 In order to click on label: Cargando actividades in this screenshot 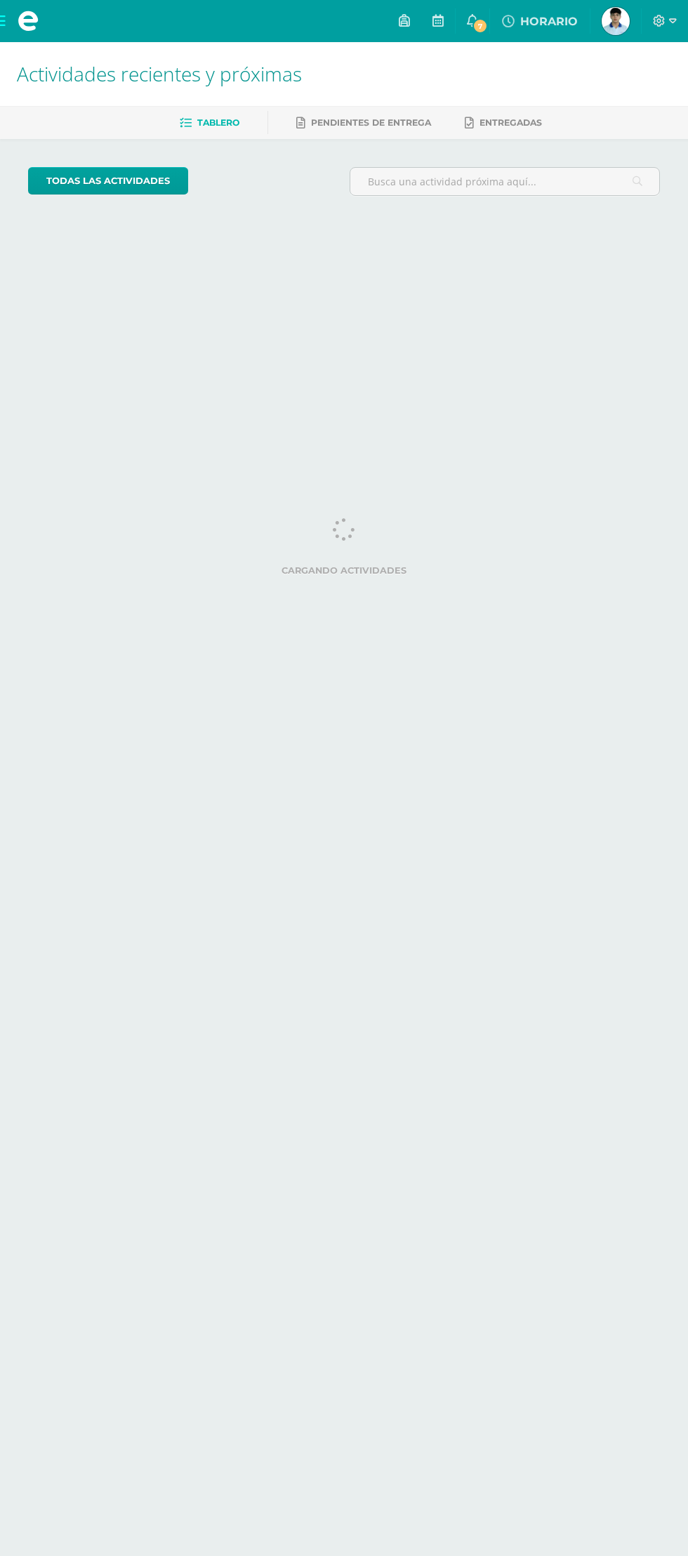, I will do `click(344, 570)`.